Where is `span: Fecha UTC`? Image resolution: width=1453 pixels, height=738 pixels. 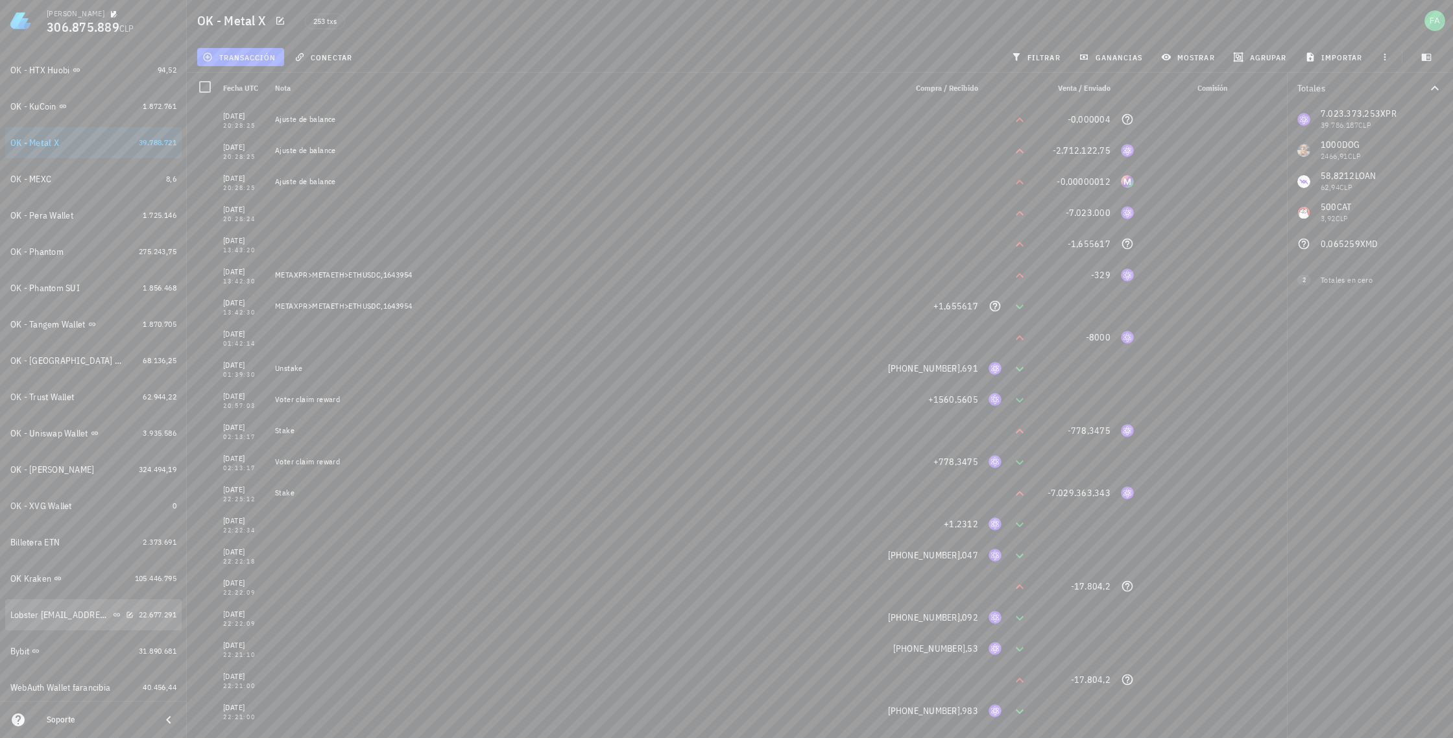
span: Fecha UTC is located at coordinates (241, 88).